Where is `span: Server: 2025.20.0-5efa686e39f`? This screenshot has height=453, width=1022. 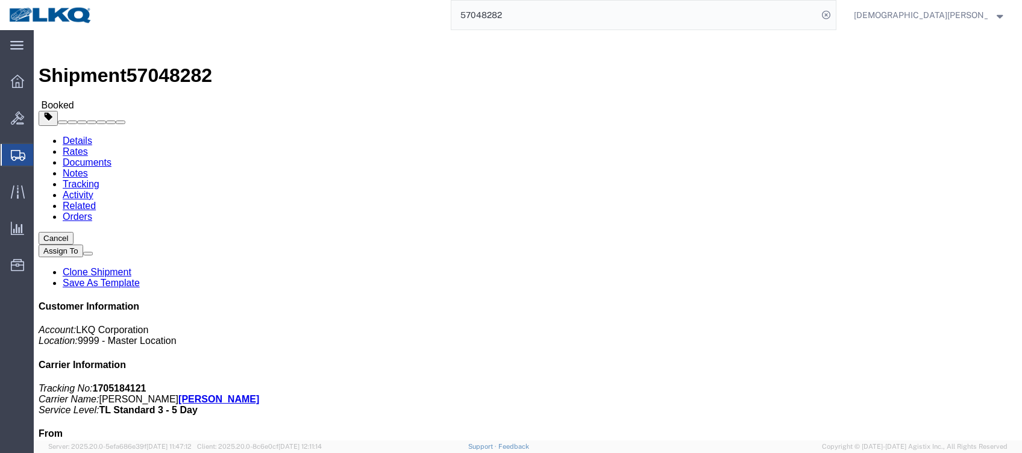 span: Server: 2025.20.0-5efa686e39f is located at coordinates (120, 446).